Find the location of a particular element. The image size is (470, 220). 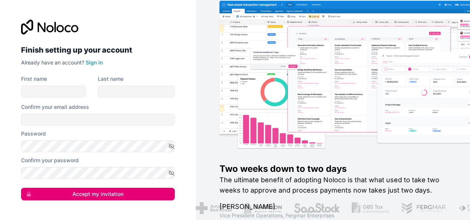

span: Already have an account? is located at coordinates (53, 62).